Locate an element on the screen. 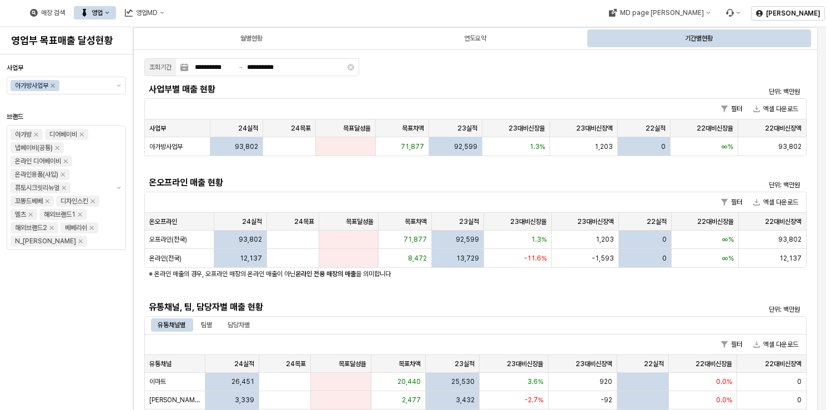 This screenshot has width=826, height=410. span: 온라인(전국) is located at coordinates (165, 258).